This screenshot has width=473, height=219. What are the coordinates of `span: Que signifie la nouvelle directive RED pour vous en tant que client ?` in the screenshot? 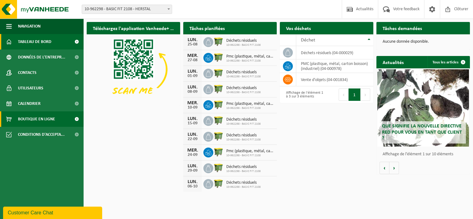 It's located at (422, 132).